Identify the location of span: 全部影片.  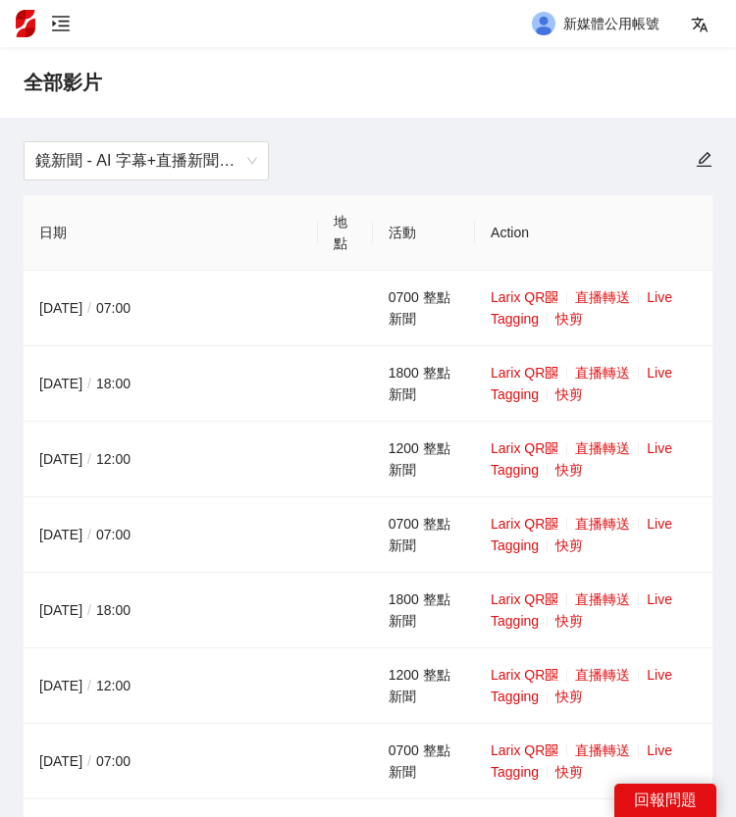
(63, 82).